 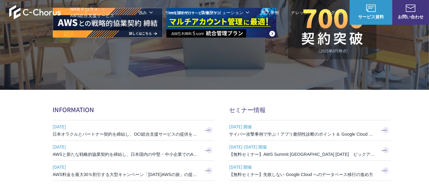 I want to click on p: 強み, so click(x=146, y=12).